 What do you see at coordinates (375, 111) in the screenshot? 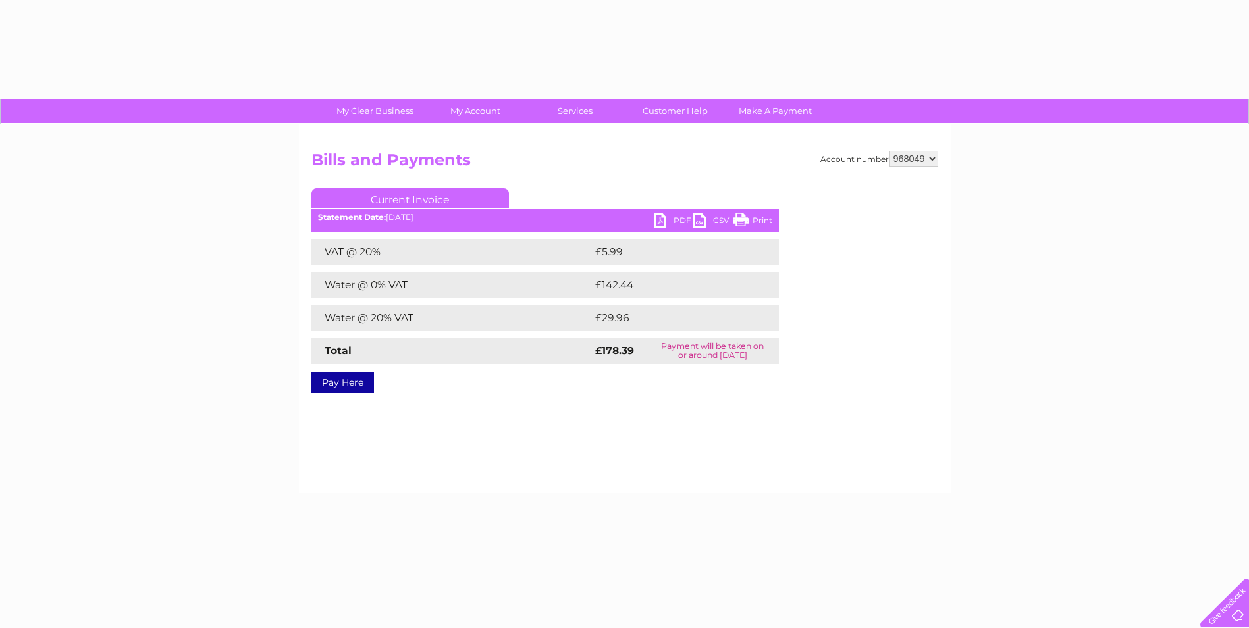
I see `a: My Clear Business` at bounding box center [375, 111].